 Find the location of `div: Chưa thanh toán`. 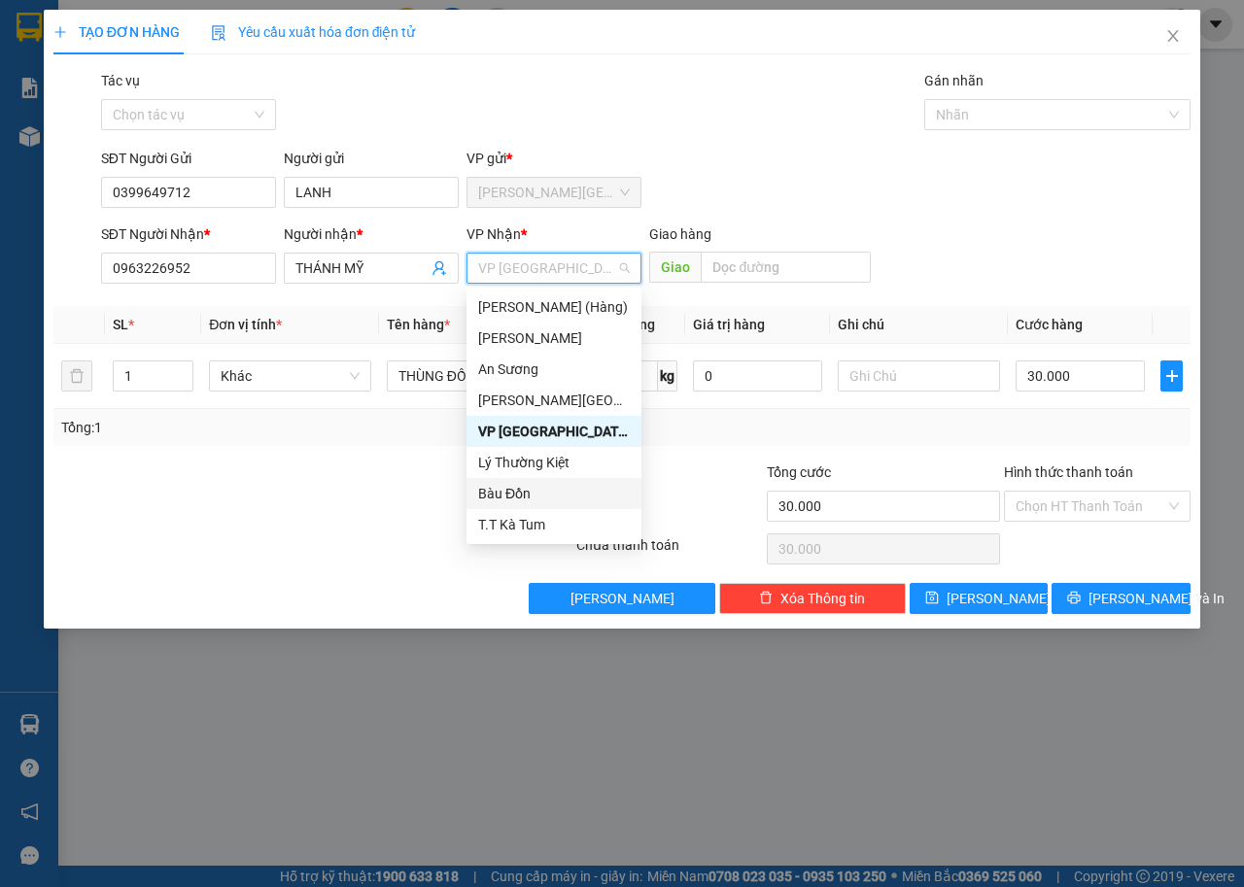

div: Chưa thanh toán is located at coordinates (669, 551).